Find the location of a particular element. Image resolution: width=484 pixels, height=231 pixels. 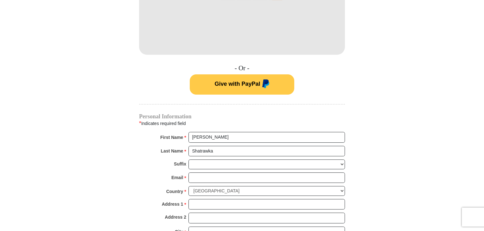

strong: Address 1 is located at coordinates (172, 204).